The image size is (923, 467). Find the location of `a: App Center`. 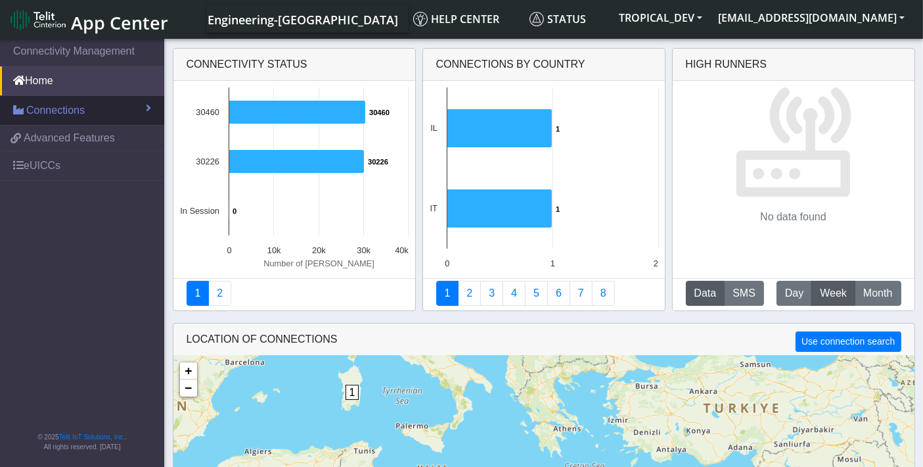

a: App Center is located at coordinates (88, 19).